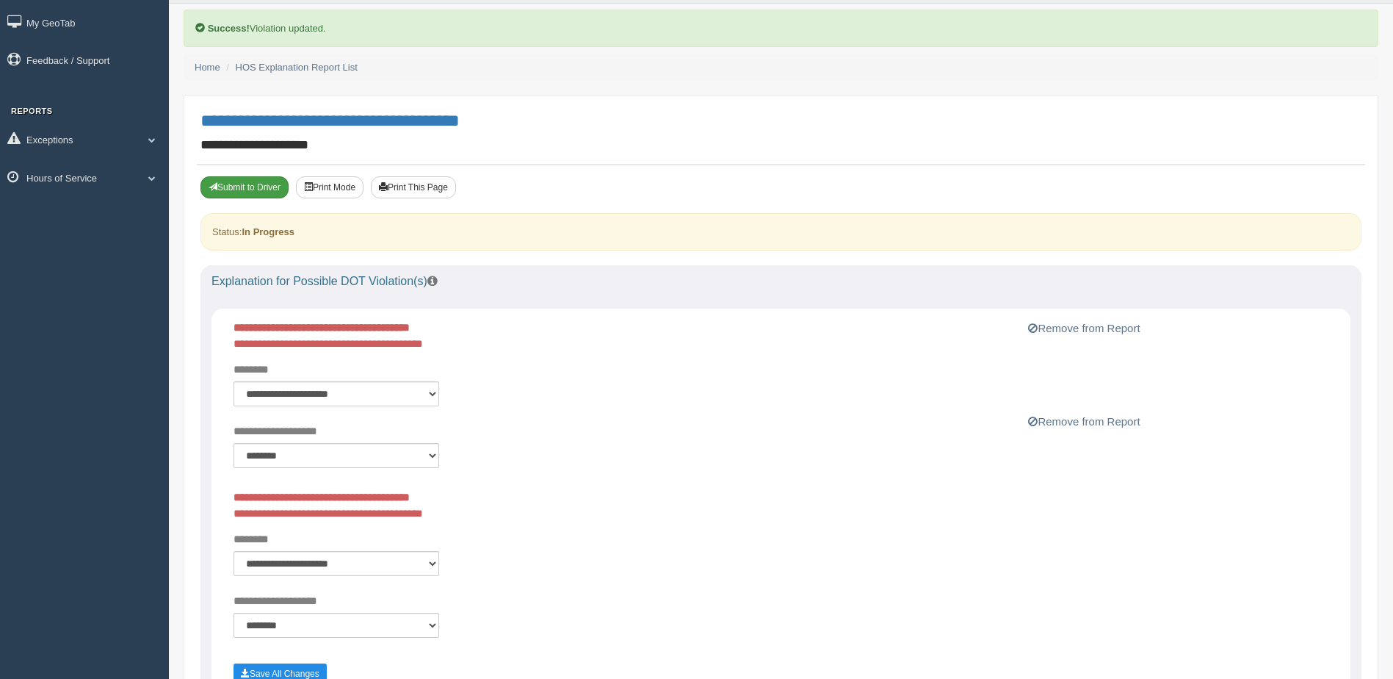 The width and height of the screenshot is (1393, 679). Describe the element at coordinates (781, 28) in the screenshot. I see `div: Violation updated.` at that location.